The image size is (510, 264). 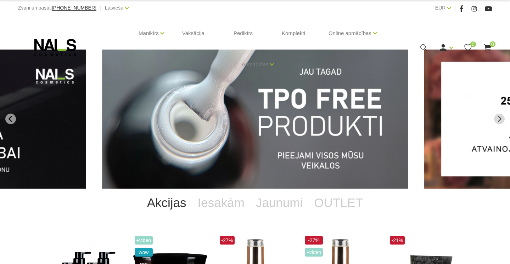 I want to click on a: Latviešu, so click(x=114, y=8).